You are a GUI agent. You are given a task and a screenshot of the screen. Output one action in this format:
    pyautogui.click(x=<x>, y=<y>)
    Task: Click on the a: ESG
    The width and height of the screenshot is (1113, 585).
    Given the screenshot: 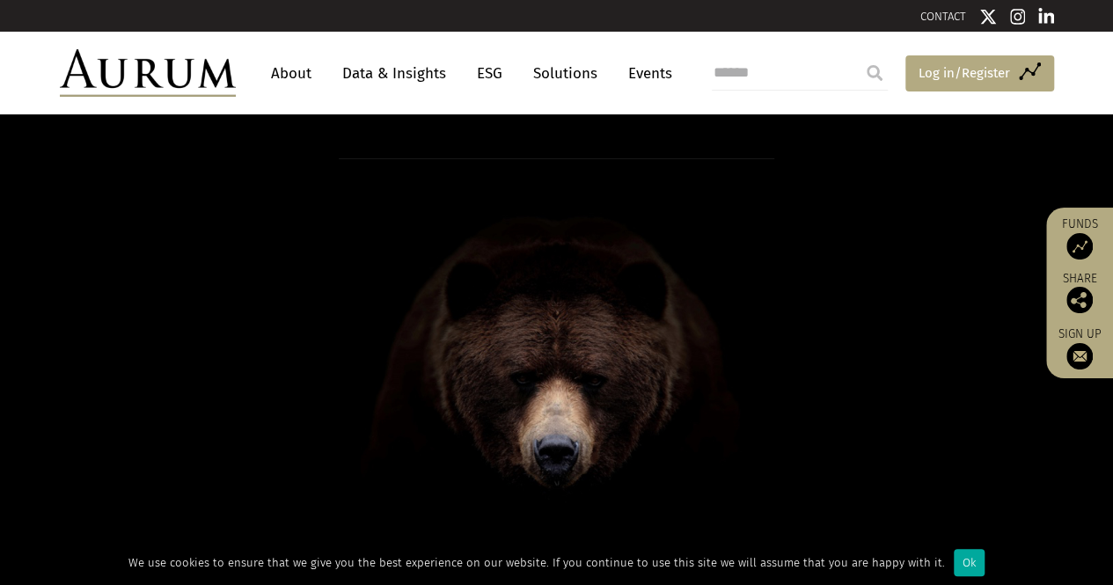 What is the action you would take?
    pyautogui.click(x=489, y=73)
    